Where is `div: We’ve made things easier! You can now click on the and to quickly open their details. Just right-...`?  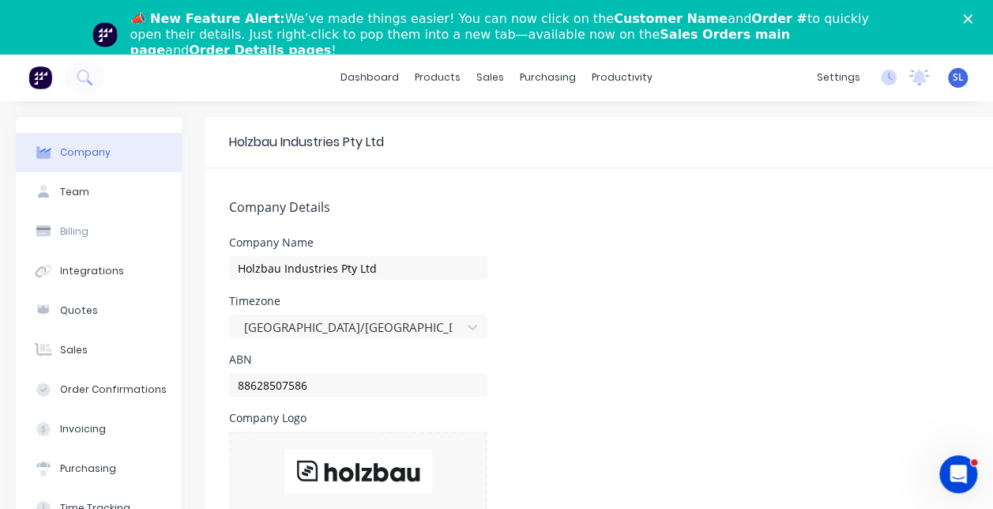 div: We’ve made things easier! You can now click on the and to quickly open their details. Just right-... is located at coordinates (503, 35).